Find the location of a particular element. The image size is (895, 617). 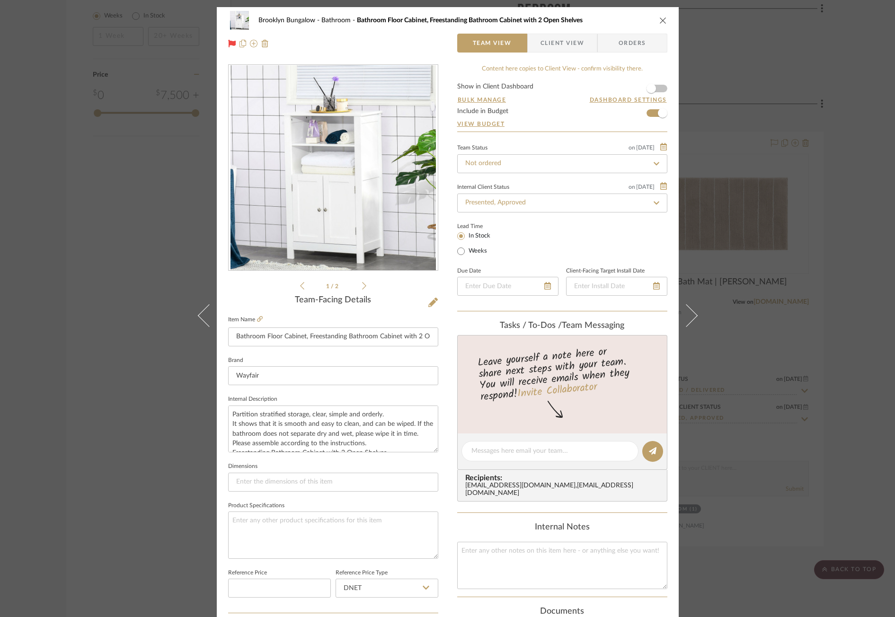

img: Remove from project is located at coordinates (265, 44).